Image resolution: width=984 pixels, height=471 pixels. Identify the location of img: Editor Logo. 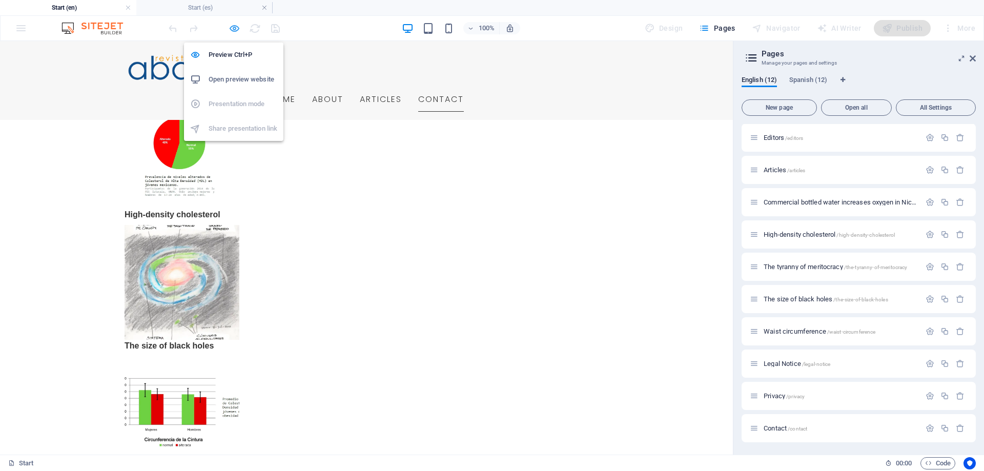
(97, 28).